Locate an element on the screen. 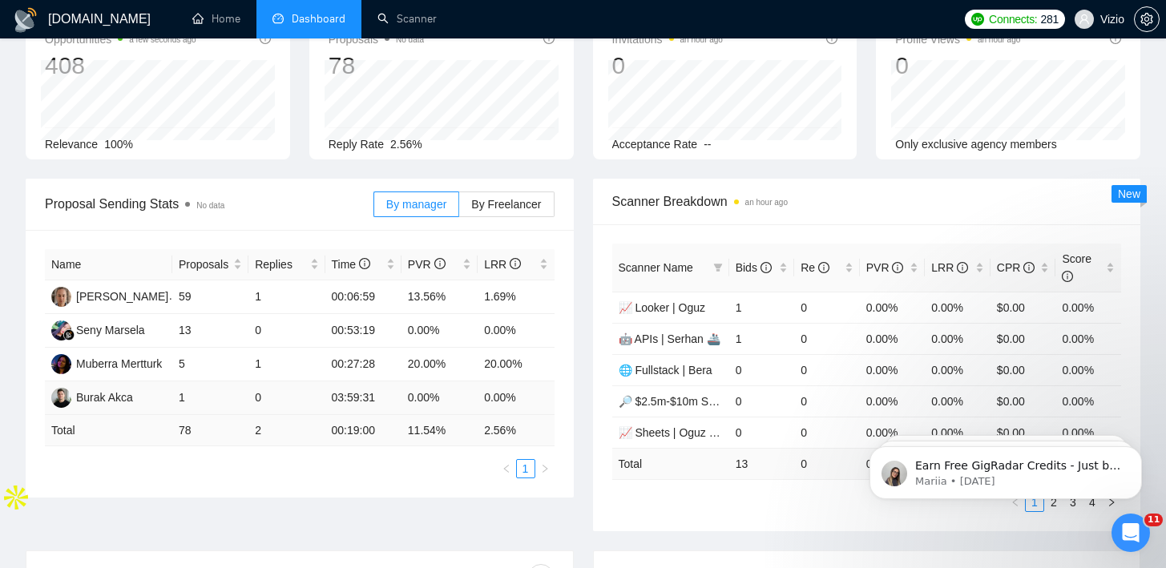  img: SK is located at coordinates (61, 297).